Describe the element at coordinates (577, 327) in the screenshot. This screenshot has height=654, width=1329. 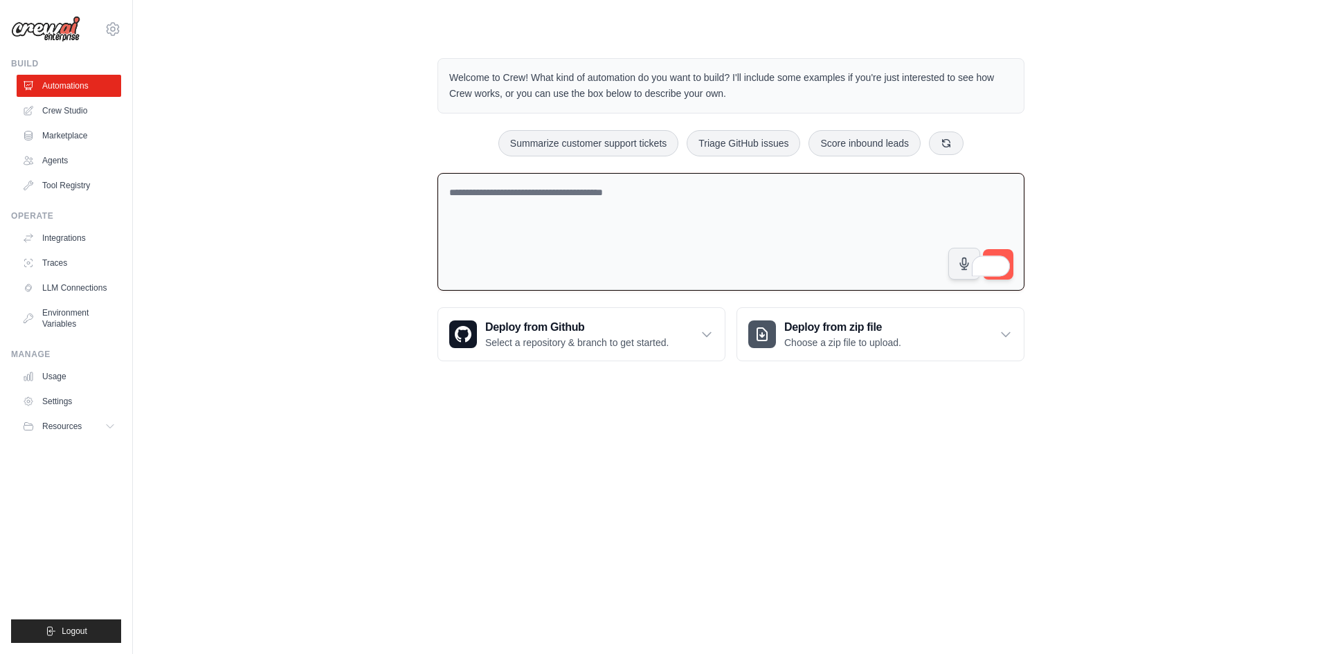
I see `h3: Deploy from Github` at that location.